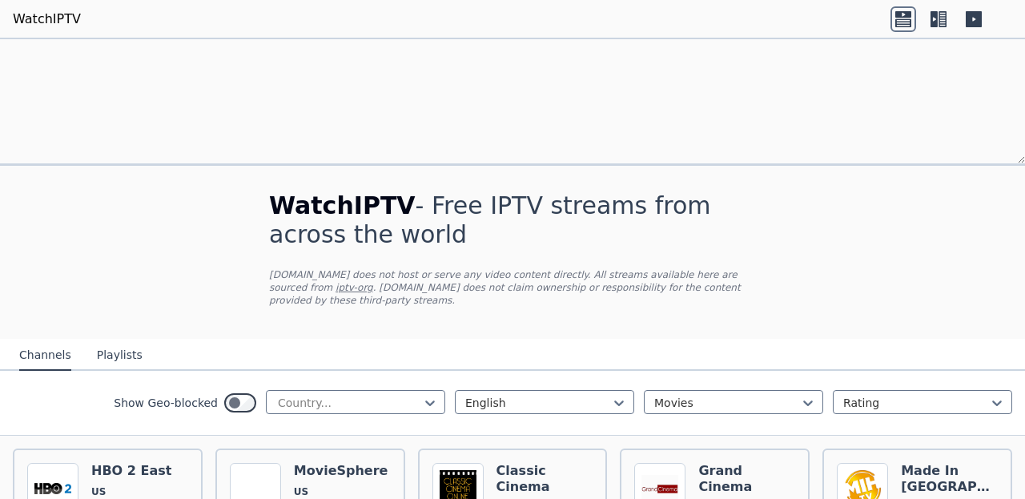 This screenshot has width=1025, height=499. What do you see at coordinates (545, 479) in the screenshot?
I see `h6: Classic Cinema` at bounding box center [545, 479].